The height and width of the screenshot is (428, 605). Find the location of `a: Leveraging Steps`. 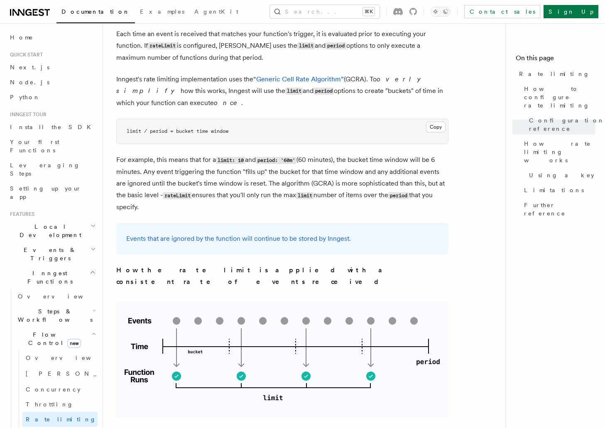

a: Leveraging Steps is located at coordinates (52, 169).